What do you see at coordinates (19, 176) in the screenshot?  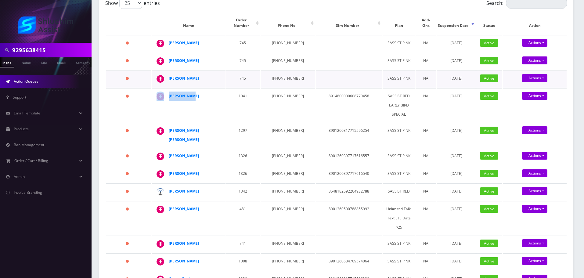 I see `span: Admin` at bounding box center [19, 176].